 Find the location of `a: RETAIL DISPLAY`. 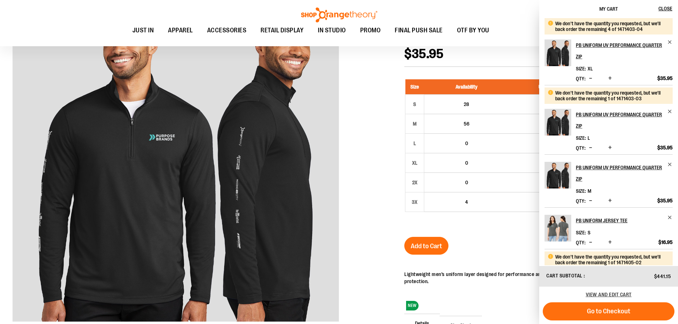

a: RETAIL DISPLAY is located at coordinates (282, 31).